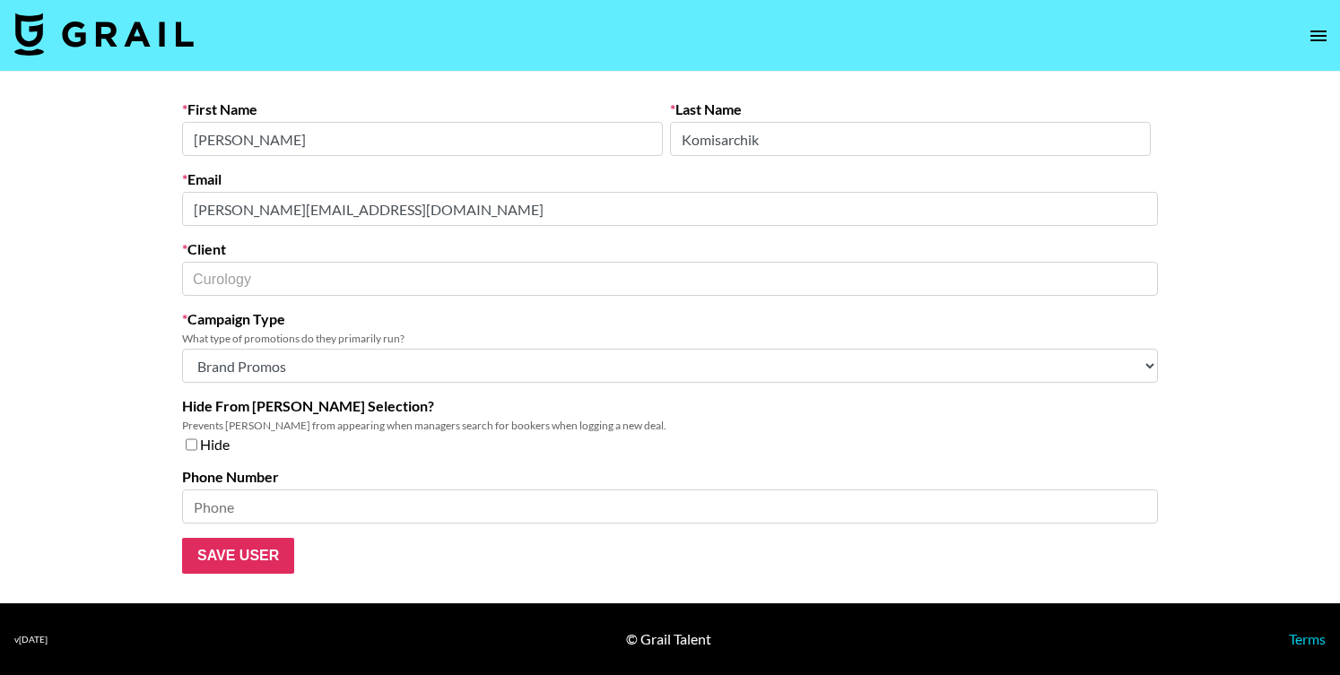 The height and width of the screenshot is (675, 1340). What do you see at coordinates (670, 507) in the screenshot?
I see `input: Phone` at bounding box center [670, 507].